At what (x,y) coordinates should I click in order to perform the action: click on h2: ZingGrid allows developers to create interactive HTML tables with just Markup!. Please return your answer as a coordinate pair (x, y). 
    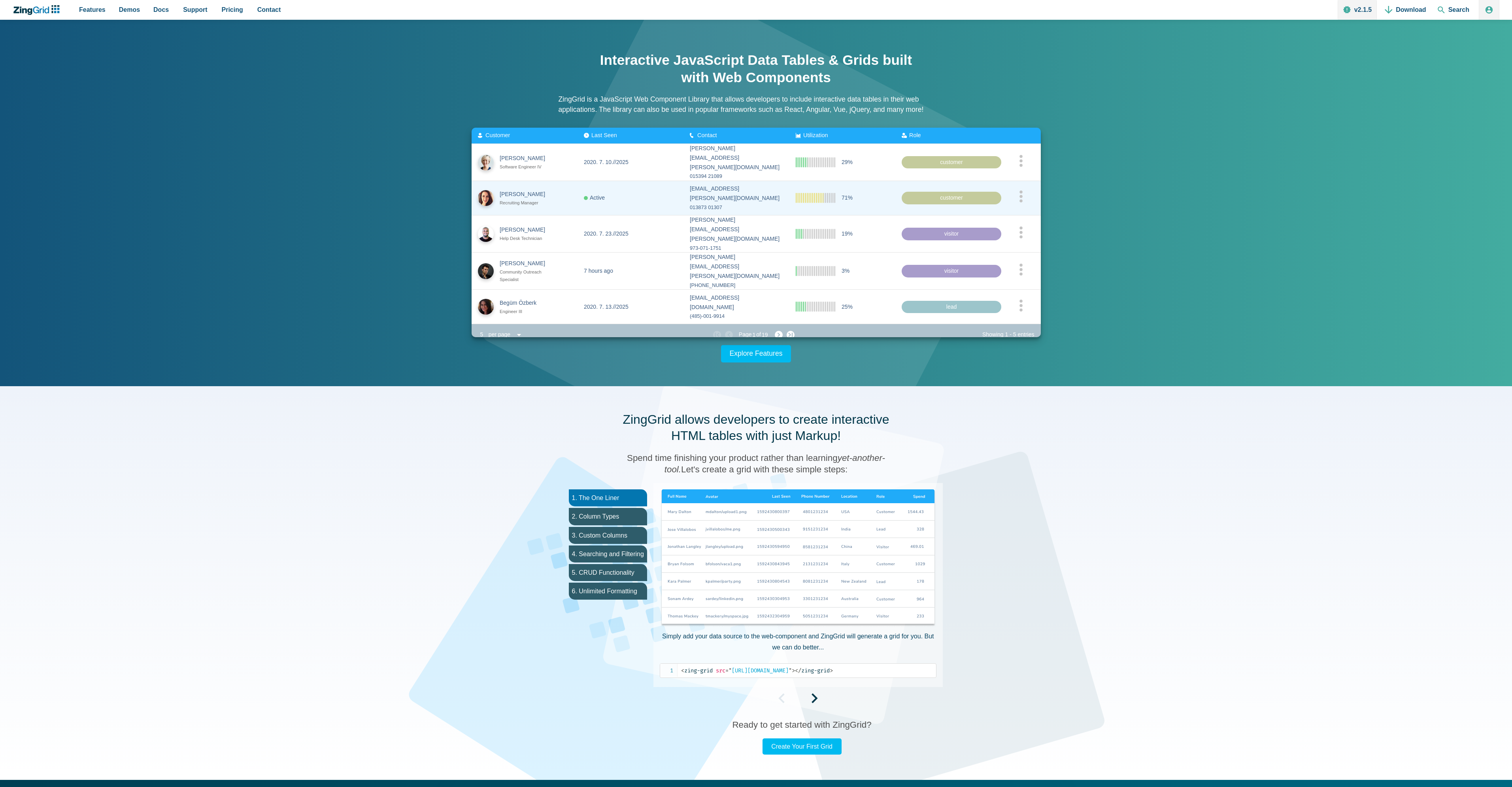
    Looking at the image, I should click on (756, 427).